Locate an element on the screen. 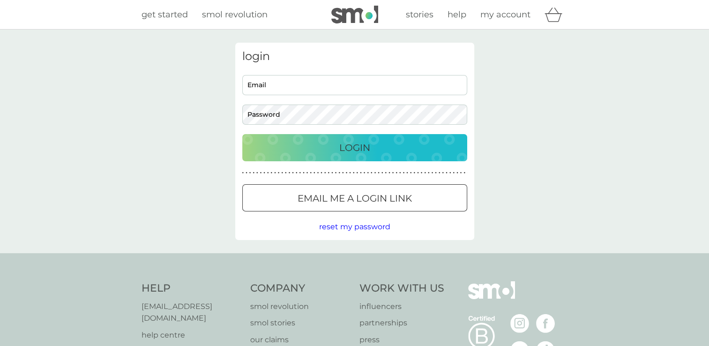 The width and height of the screenshot is (709, 346). a: partnerships is located at coordinates (402, 323).